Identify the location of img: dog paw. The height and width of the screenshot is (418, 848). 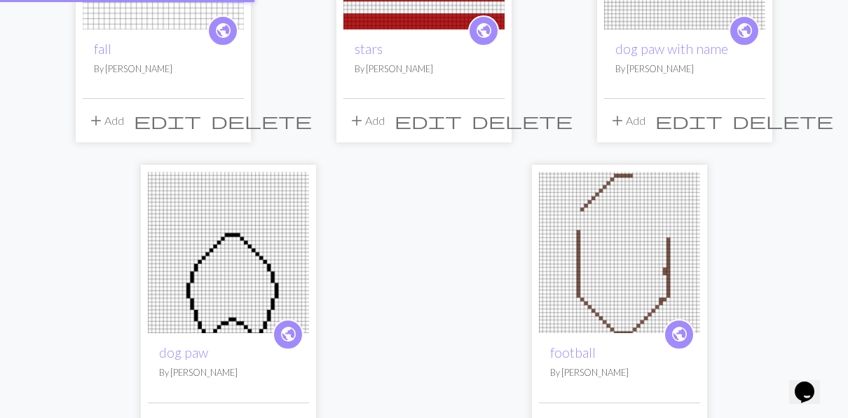
(228, 252).